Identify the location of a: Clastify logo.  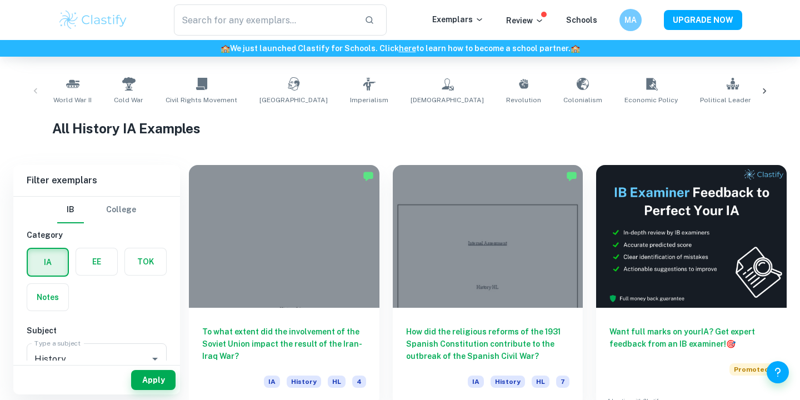
(93, 20).